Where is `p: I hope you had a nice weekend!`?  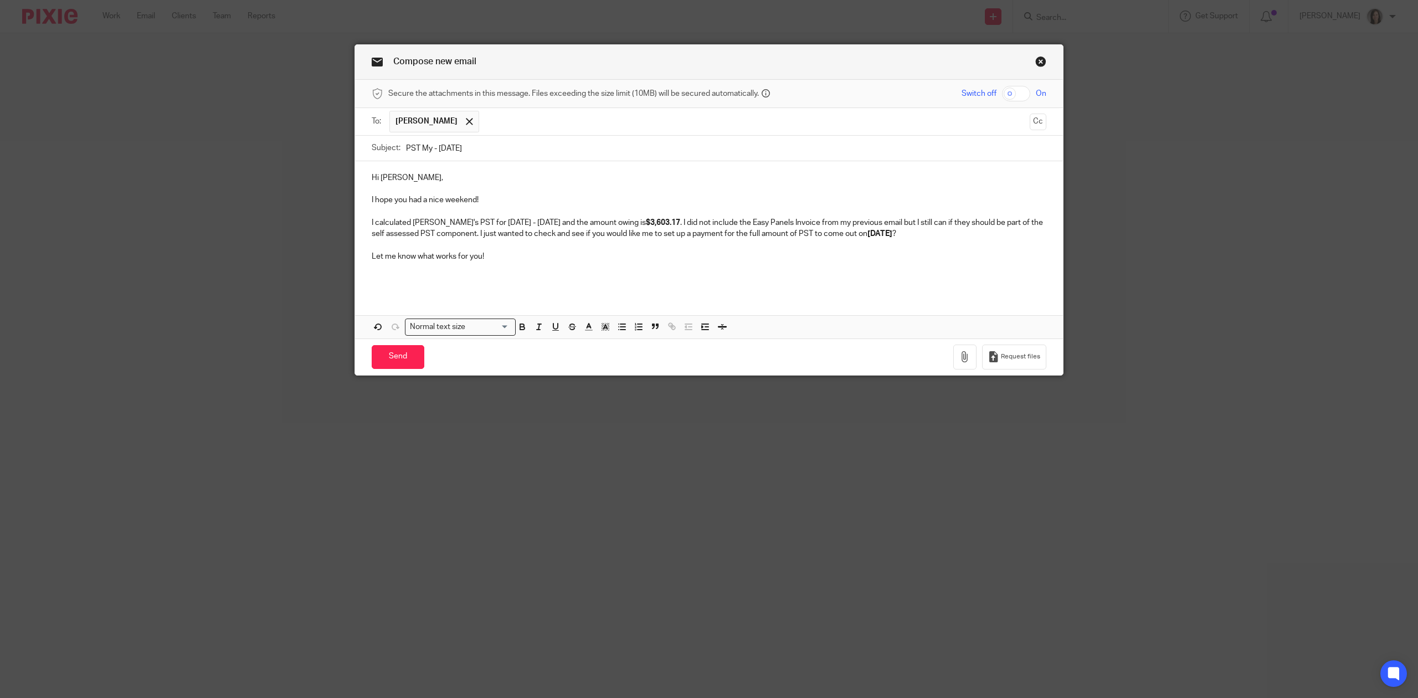
p: I hope you had a nice weekend! is located at coordinates (709, 200).